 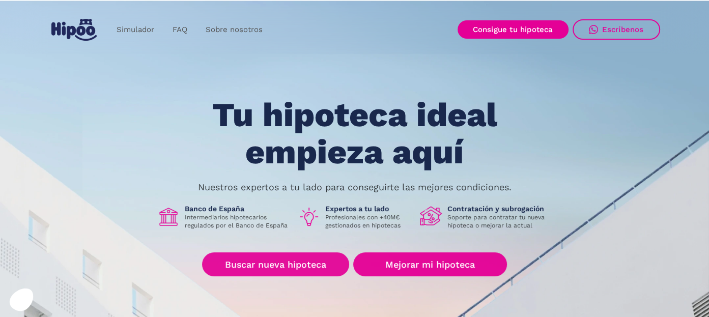 What do you see at coordinates (237, 222) in the screenshot?
I see `p: Intermediarios hipotecarios regulados por el Banco de España` at bounding box center [237, 222].